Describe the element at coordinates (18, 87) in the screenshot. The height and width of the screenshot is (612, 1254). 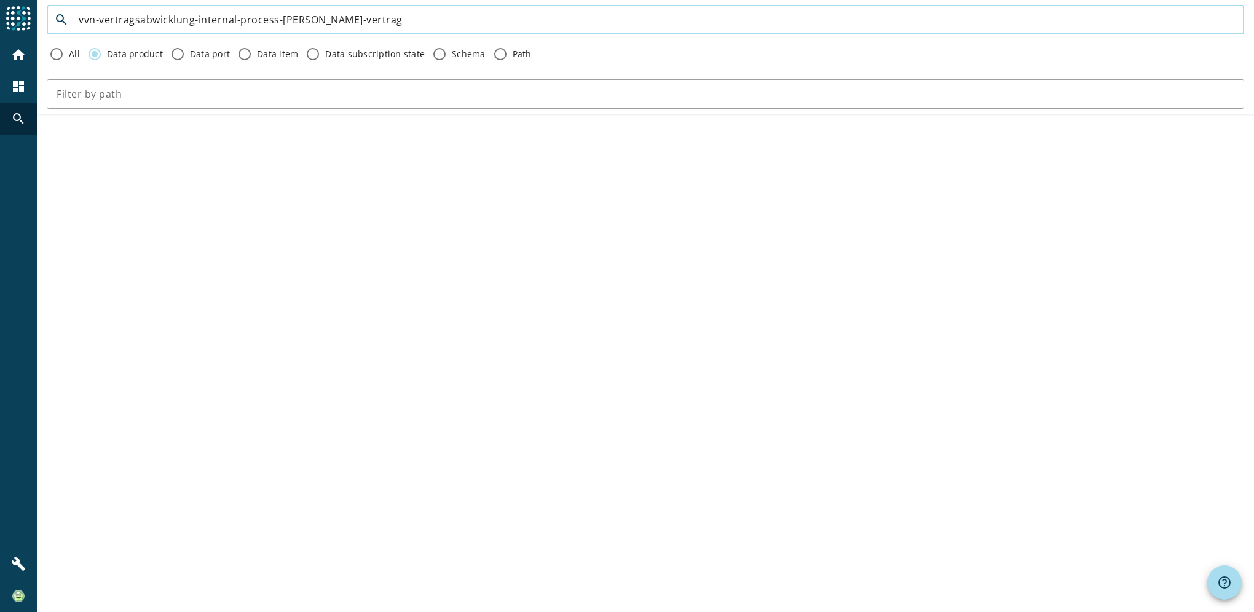
I see `mat-icon: dashboard` at that location.